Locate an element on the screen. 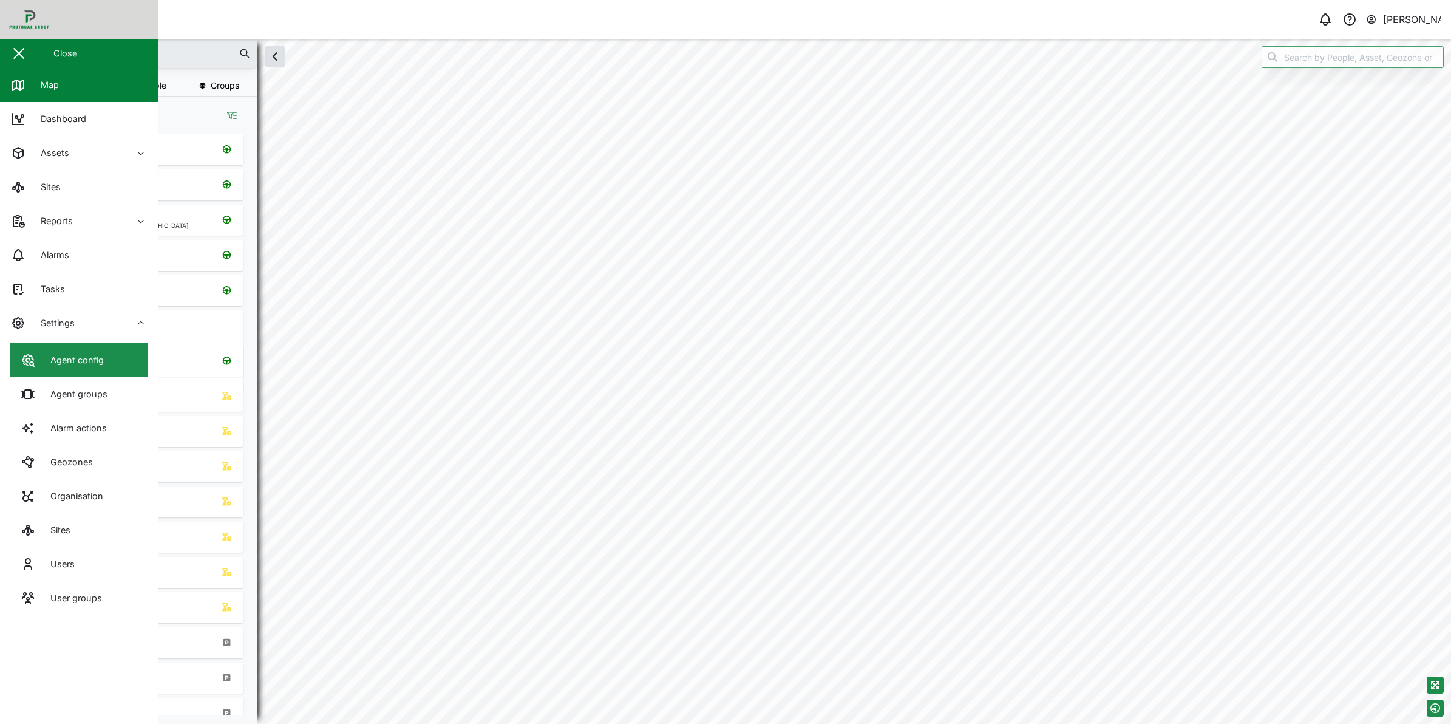 The width and height of the screenshot is (1451, 724). a: Agent config is located at coordinates (79, 360).